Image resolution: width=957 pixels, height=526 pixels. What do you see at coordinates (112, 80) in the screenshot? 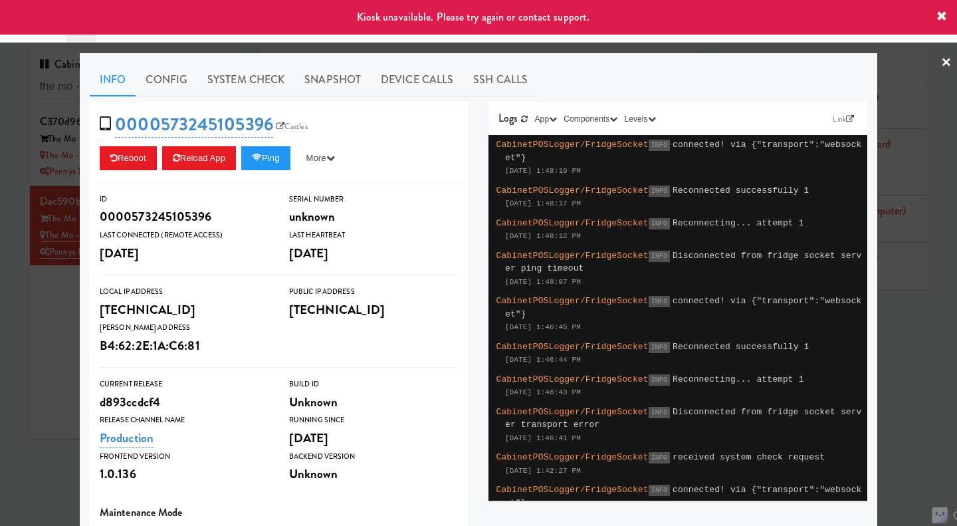
I see `a: Info` at bounding box center [112, 80].